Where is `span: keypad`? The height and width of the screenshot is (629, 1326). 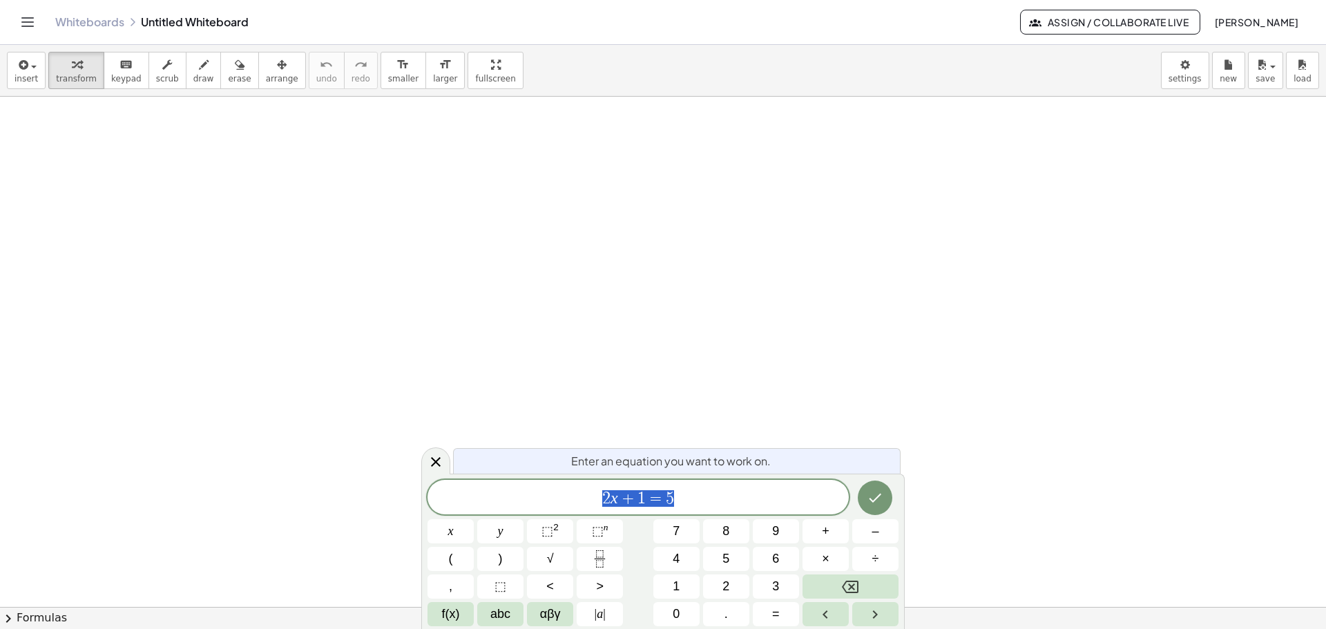
span: keypad is located at coordinates (126, 79).